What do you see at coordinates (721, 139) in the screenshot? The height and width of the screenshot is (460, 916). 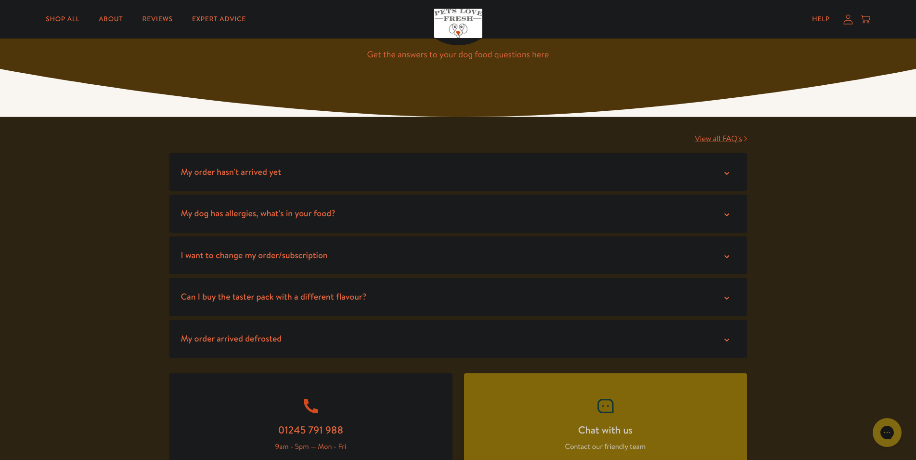 I see `a: View all FAQ's` at bounding box center [721, 139].